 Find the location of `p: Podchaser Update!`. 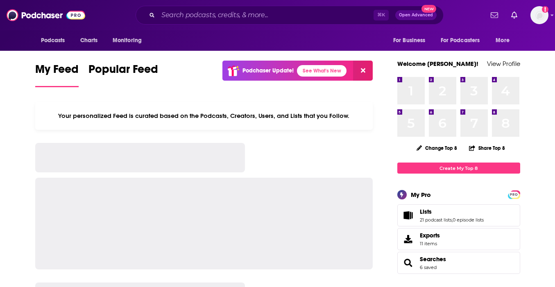

p: Podchaser Update! is located at coordinates (268, 70).